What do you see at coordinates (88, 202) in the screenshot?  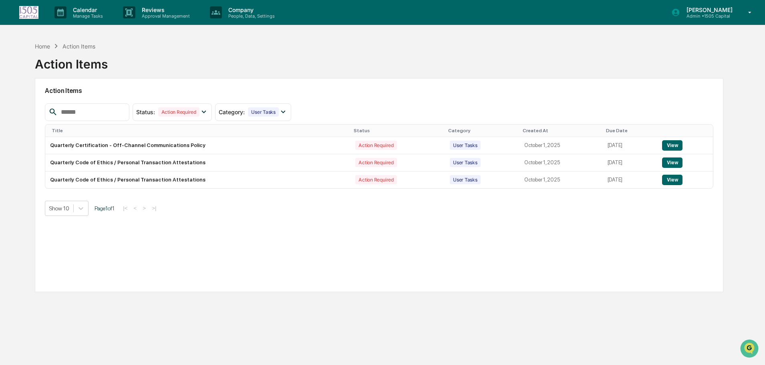 I see `span: Pylon` at bounding box center [88, 202].